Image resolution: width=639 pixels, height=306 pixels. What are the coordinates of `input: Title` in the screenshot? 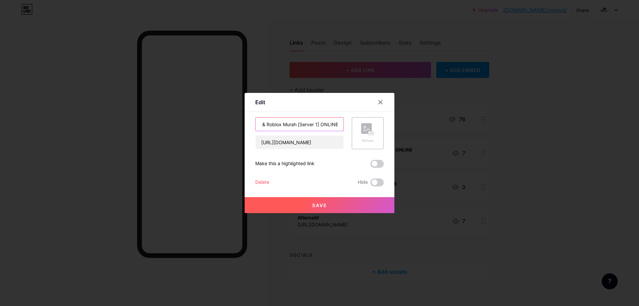 It's located at (299, 124).